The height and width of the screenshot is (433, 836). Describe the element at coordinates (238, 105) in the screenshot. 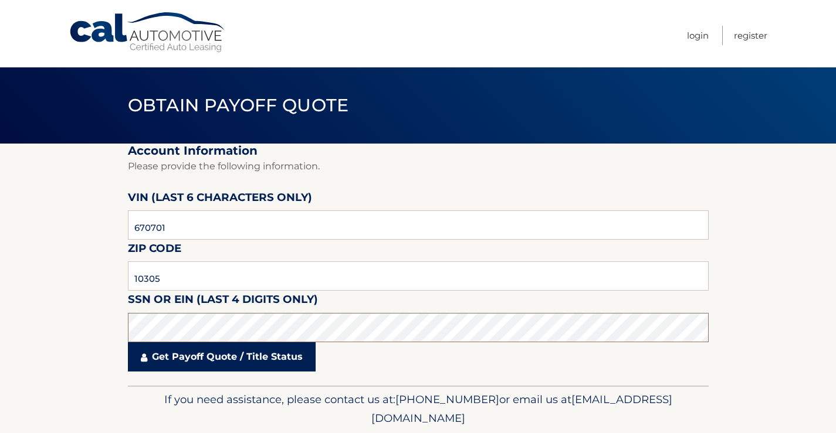

I see `span: Obtain Payoff Quote` at that location.